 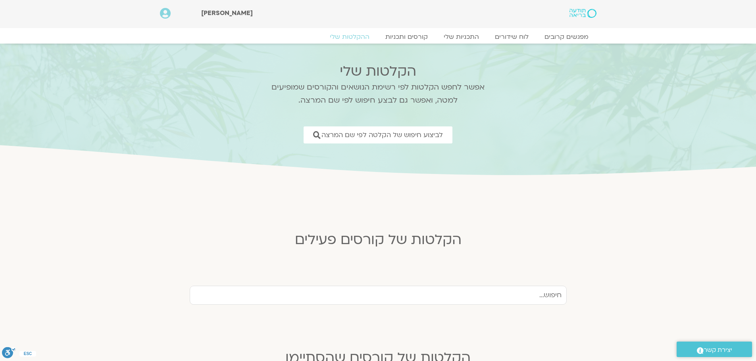 What do you see at coordinates (714, 350) in the screenshot?
I see `a: יצירת קשר` at bounding box center [714, 350].